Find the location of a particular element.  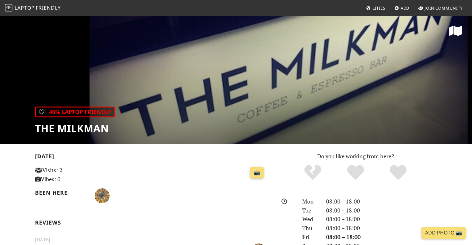

span: Cities is located at coordinates (379, 8).